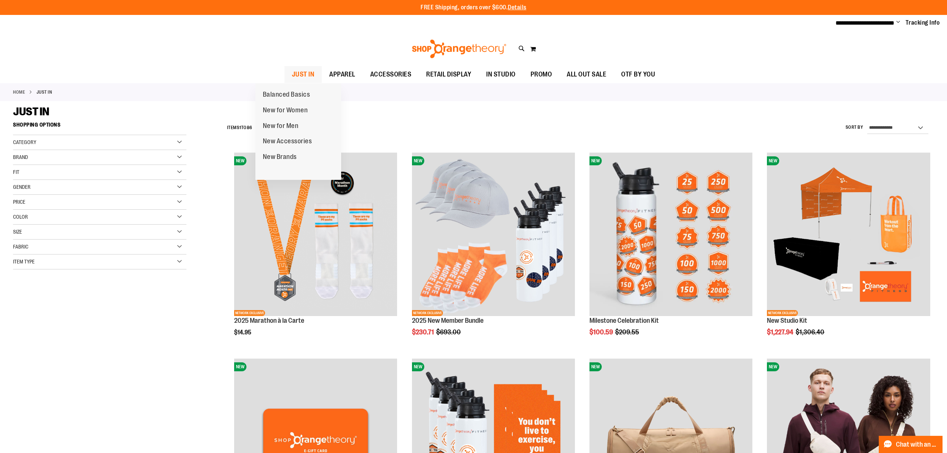 The height and width of the screenshot is (453, 947). Describe the element at coordinates (627, 332) in the screenshot. I see `span: $209.55` at that location.